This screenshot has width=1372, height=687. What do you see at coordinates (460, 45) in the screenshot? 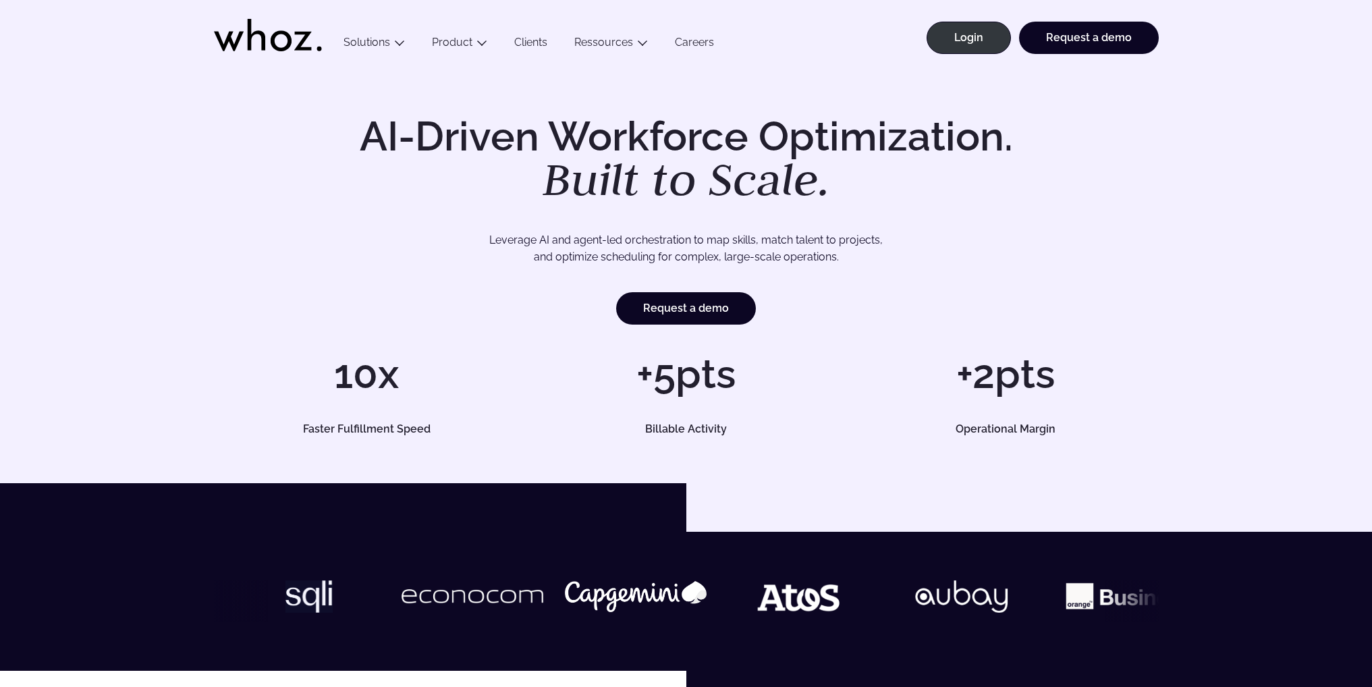
I see `button: Product` at bounding box center [460, 45].